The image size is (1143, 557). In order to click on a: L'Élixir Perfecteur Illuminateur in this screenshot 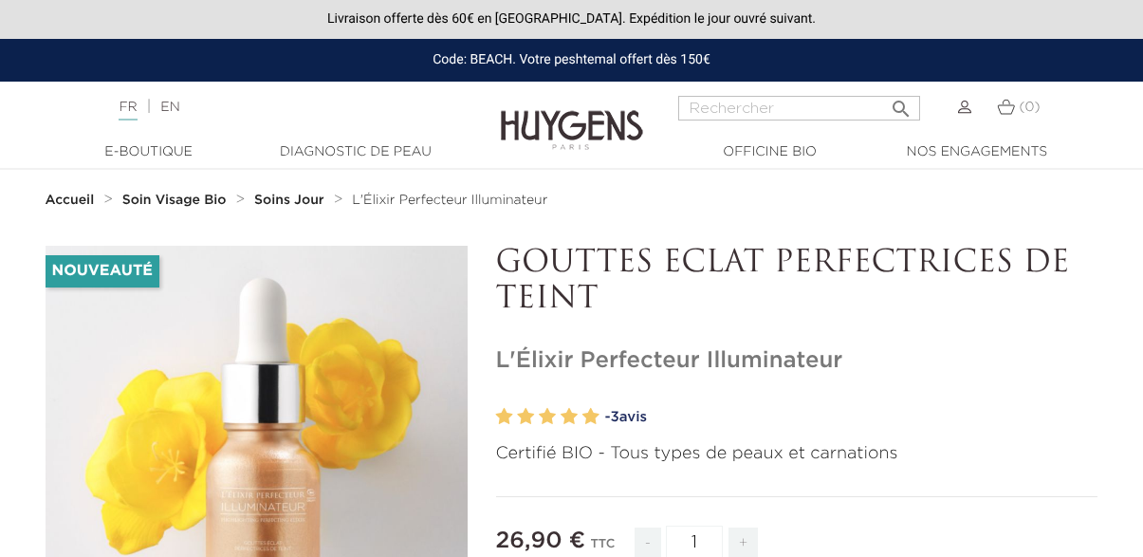, I will do `click(450, 200)`.